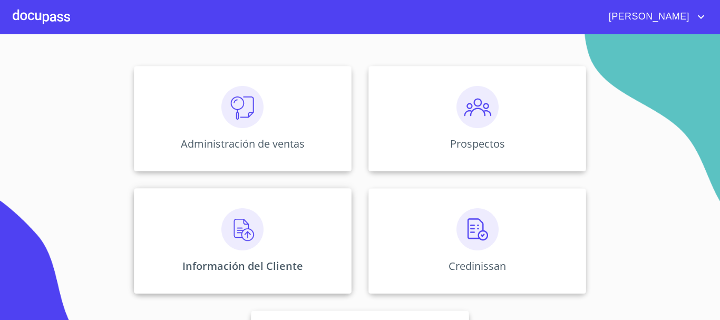 Image resolution: width=720 pixels, height=320 pixels. I want to click on img: carga.png, so click(243, 229).